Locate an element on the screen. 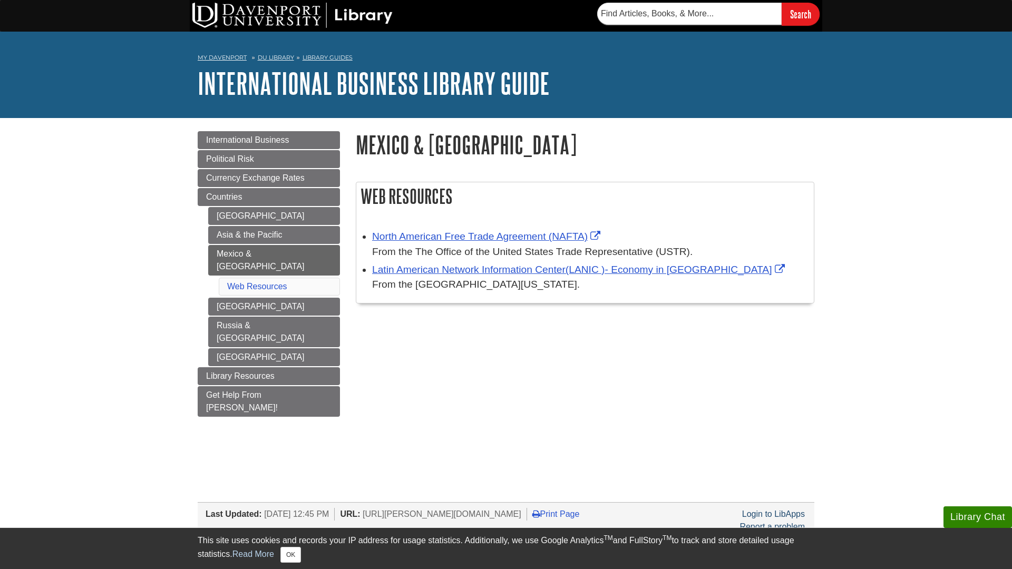 The image size is (1012, 569). a: Print Page is located at coordinates (556, 514).